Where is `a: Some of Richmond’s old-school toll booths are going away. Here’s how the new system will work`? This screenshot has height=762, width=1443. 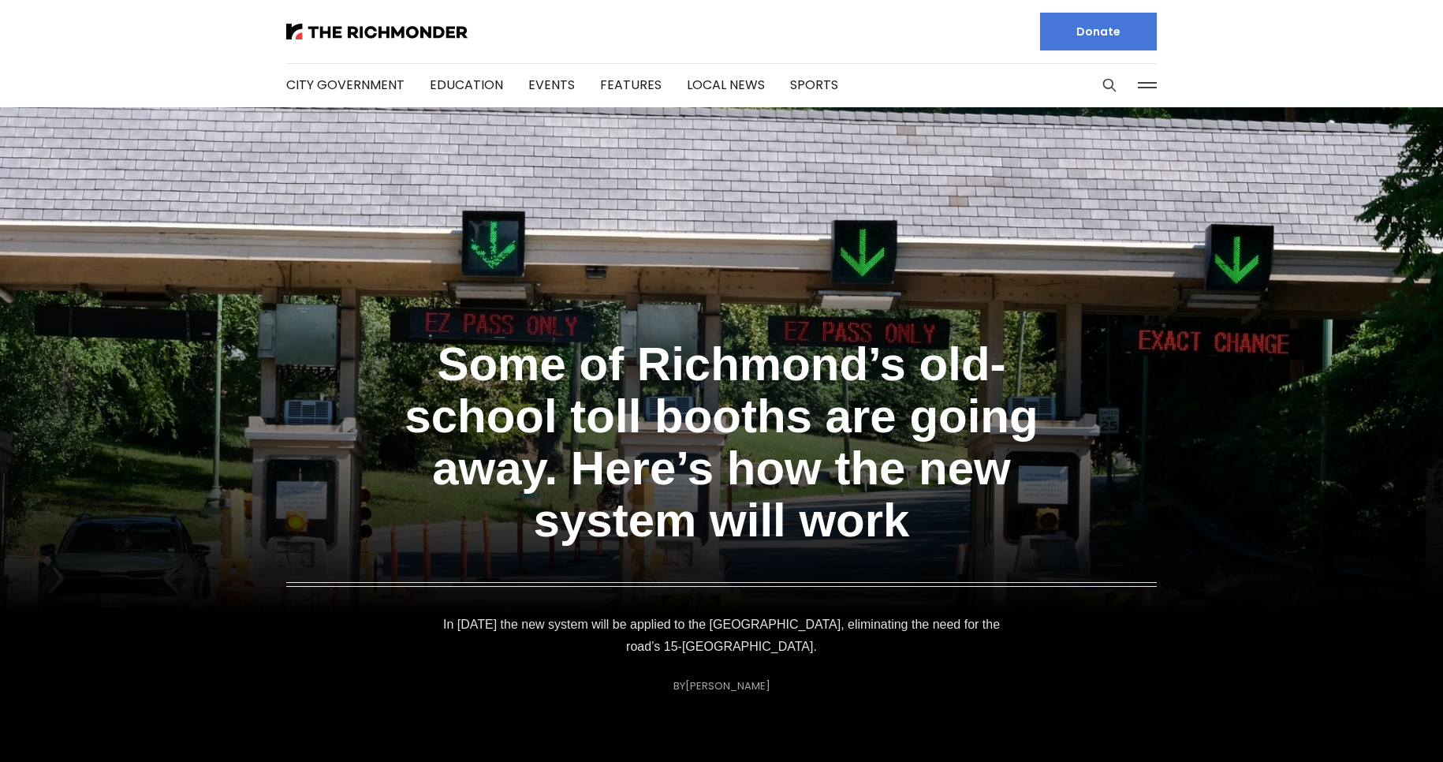 a: Some of Richmond’s old-school toll booths are going away. Here’s how the new system will work is located at coordinates (721, 442).